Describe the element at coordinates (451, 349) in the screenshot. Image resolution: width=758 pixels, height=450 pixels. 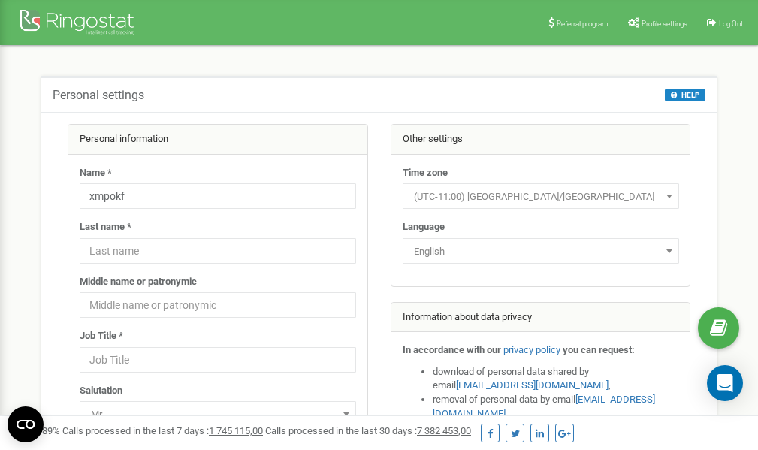
I see `strong: In accordance with our` at that location.